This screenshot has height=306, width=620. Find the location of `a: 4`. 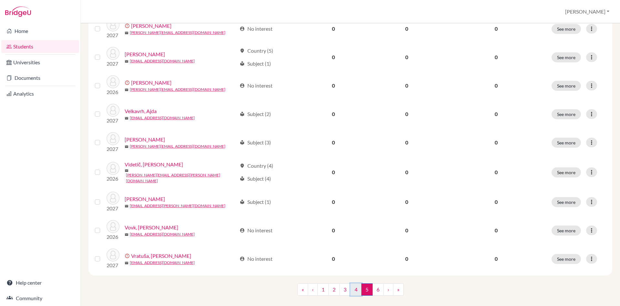

a: 4 is located at coordinates (356, 290).